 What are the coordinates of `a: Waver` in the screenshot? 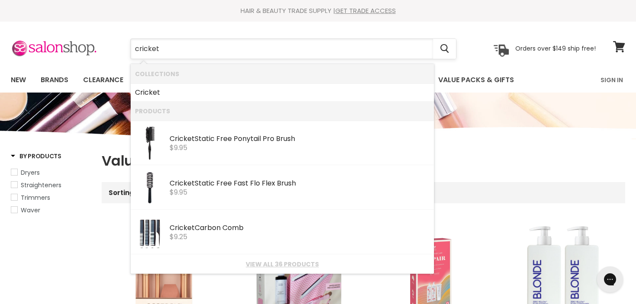 It's located at (51, 210).